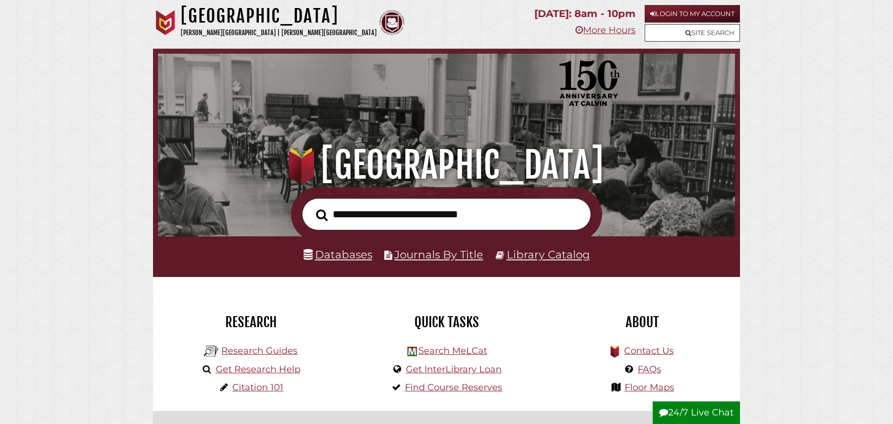 Image resolution: width=893 pixels, height=424 pixels. I want to click on i: Search, so click(321, 215).